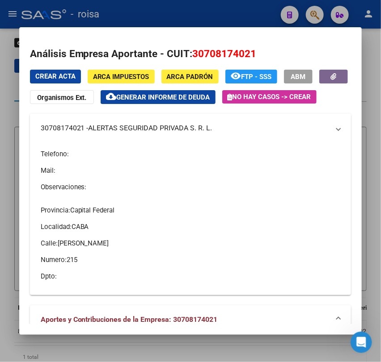 The width and height of the screenshot is (381, 362). What do you see at coordinates (190, 227) in the screenshot?
I see `p: Localidad:` at bounding box center [190, 227].